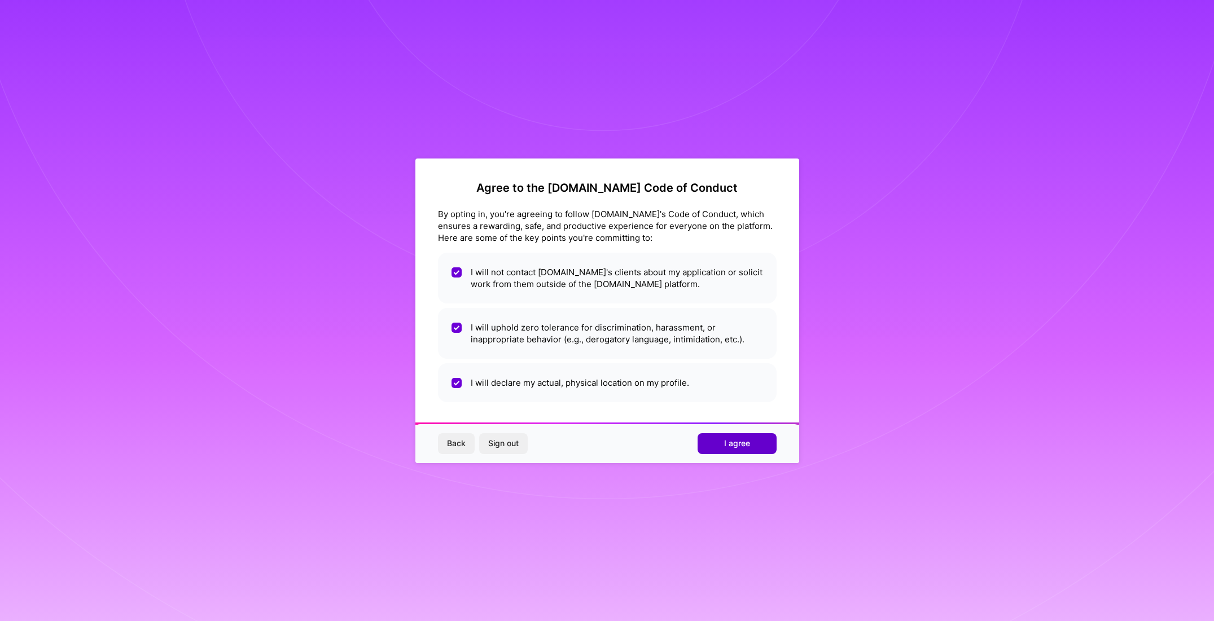  What do you see at coordinates (737, 444) in the screenshot?
I see `span: I agree` at bounding box center [737, 444].